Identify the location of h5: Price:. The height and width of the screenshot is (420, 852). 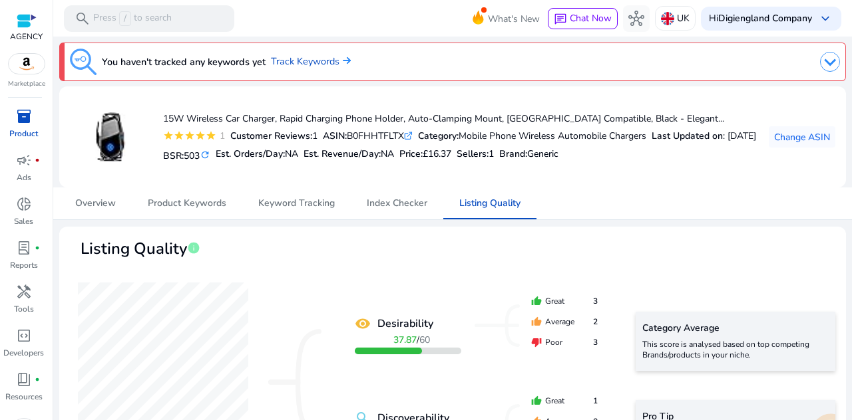
(425, 154).